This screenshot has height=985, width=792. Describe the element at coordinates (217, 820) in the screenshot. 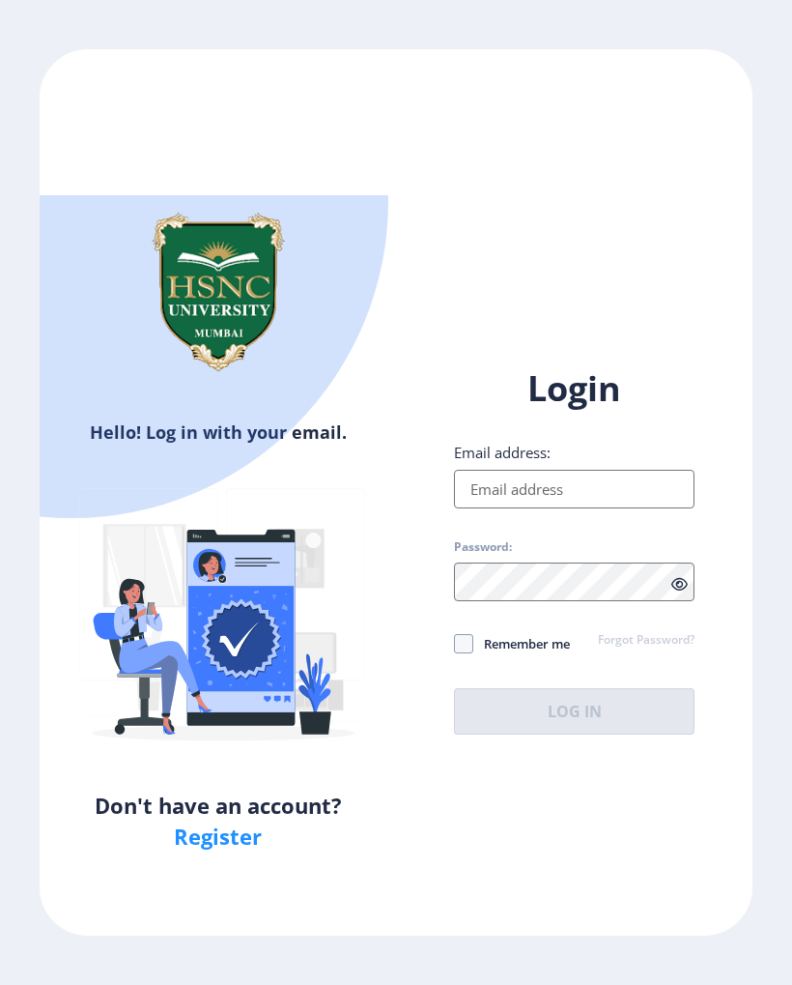

I see `h5: Don't have an account?` at that location.